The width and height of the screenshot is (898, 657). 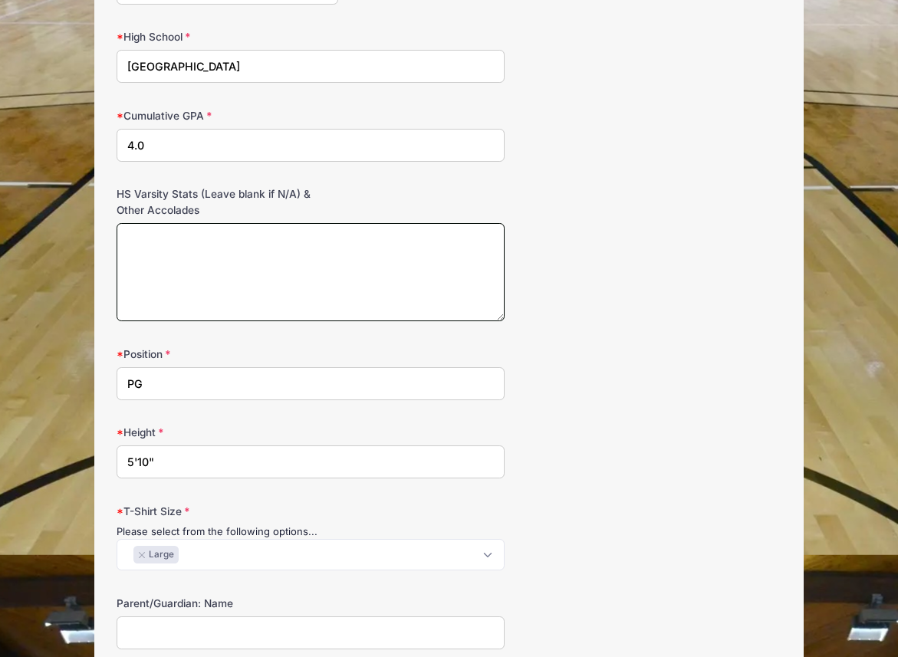 I want to click on button: Remove item, so click(x=142, y=555).